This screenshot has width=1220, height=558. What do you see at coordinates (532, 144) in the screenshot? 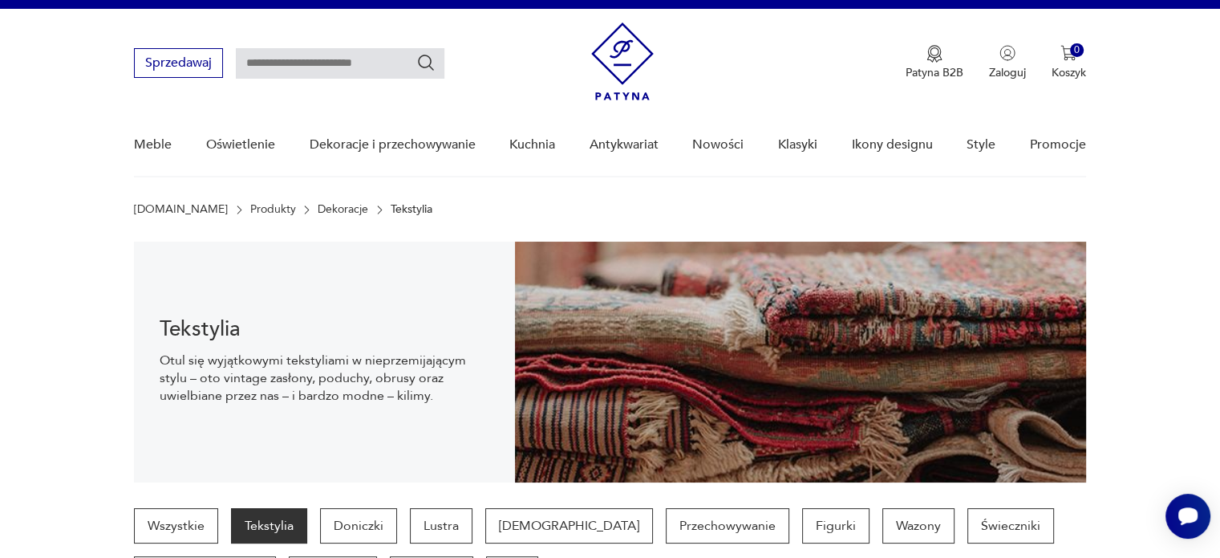
I see `a: Kuchnia` at bounding box center [532, 144].